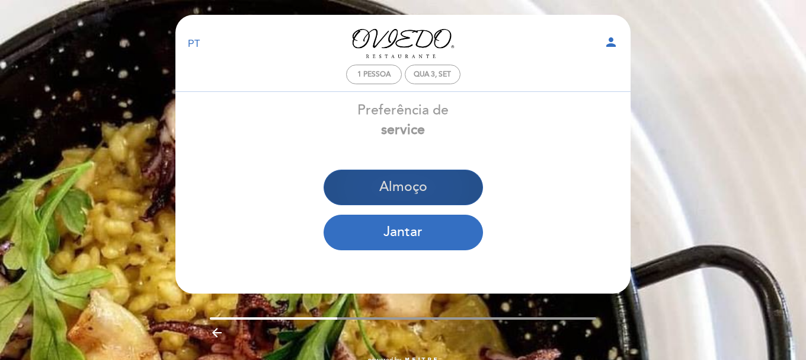 This screenshot has width=806, height=360. I want to click on div: Qua 3, set, so click(432, 74).